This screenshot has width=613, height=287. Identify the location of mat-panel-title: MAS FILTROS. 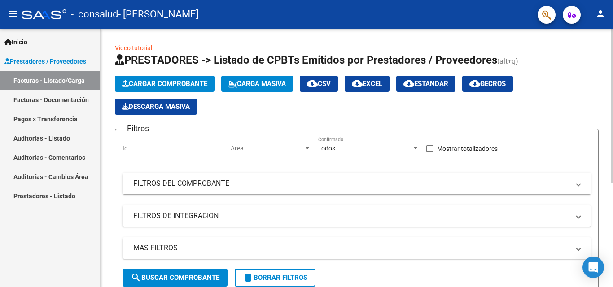
(351, 248).